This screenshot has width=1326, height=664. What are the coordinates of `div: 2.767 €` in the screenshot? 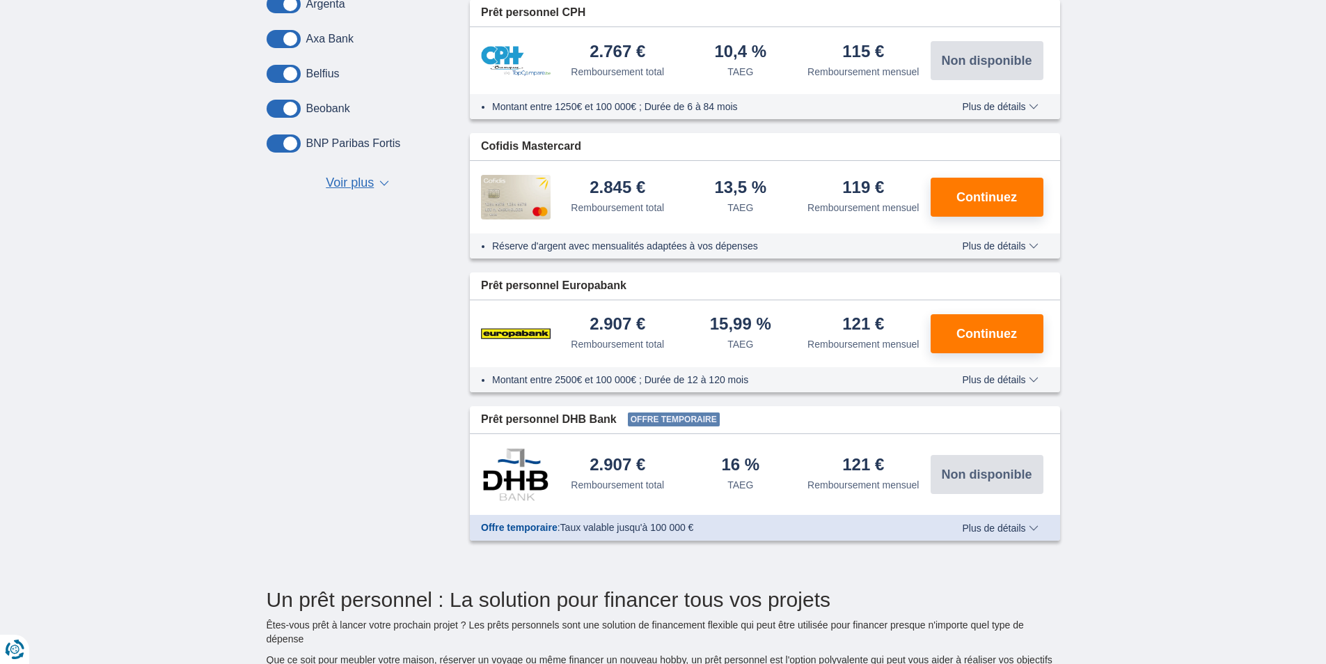 It's located at (618, 52).